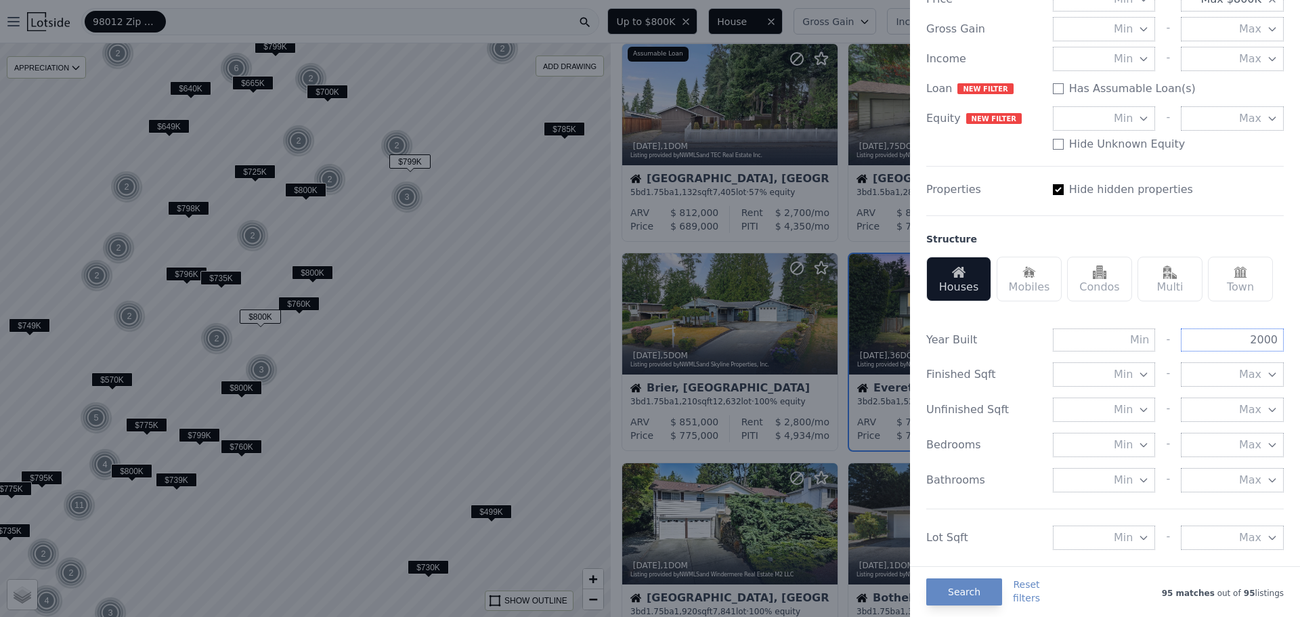 The height and width of the screenshot is (617, 1300). What do you see at coordinates (1241, 279) in the screenshot?
I see `div: Town` at bounding box center [1241, 279].